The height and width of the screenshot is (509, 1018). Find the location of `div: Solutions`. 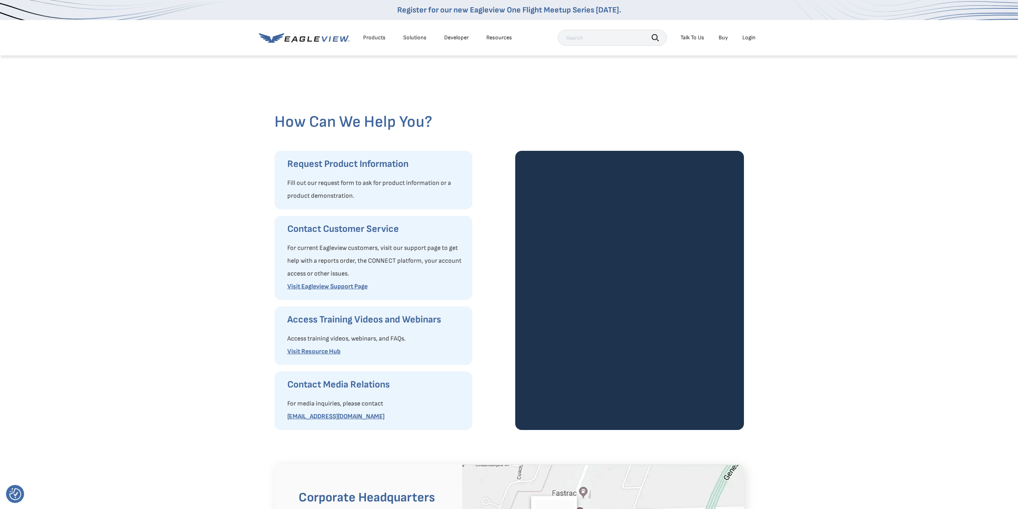

div: Solutions is located at coordinates (415, 38).